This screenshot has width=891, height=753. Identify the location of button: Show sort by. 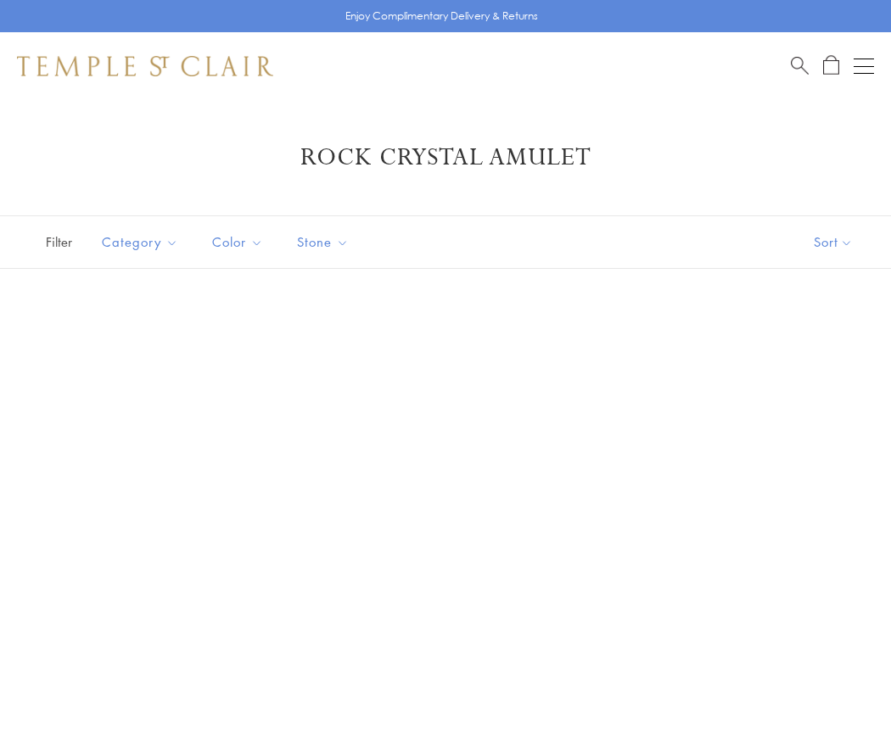
(833, 242).